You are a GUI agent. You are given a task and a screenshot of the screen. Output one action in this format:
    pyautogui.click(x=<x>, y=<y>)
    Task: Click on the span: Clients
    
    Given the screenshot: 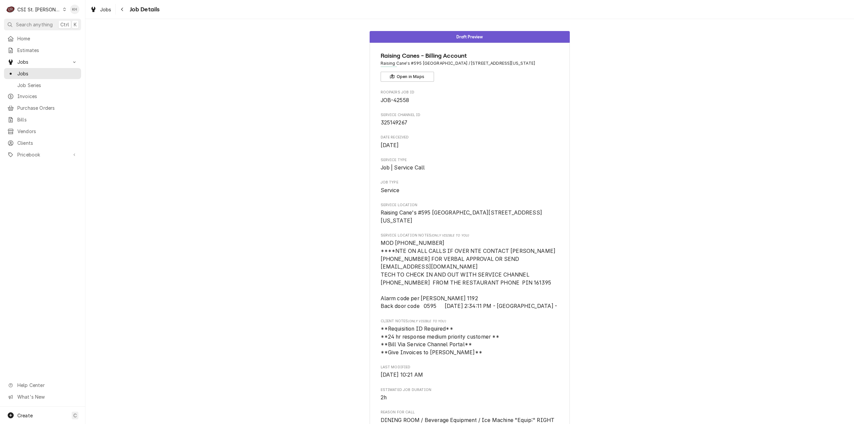 What is the action you would take?
    pyautogui.click(x=47, y=143)
    